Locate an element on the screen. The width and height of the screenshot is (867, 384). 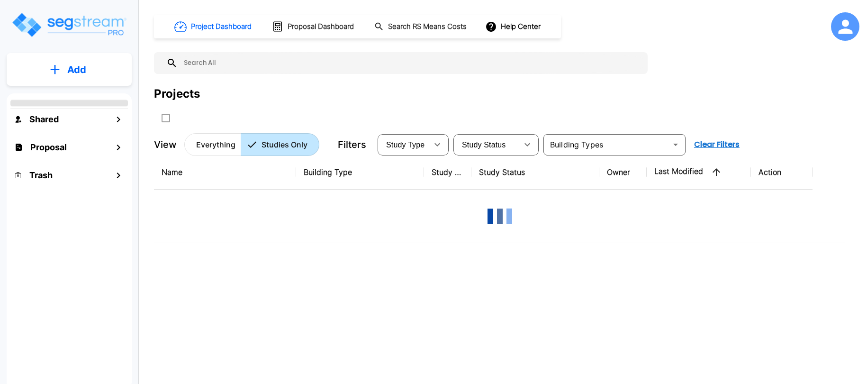
p: View is located at coordinates (165, 145).